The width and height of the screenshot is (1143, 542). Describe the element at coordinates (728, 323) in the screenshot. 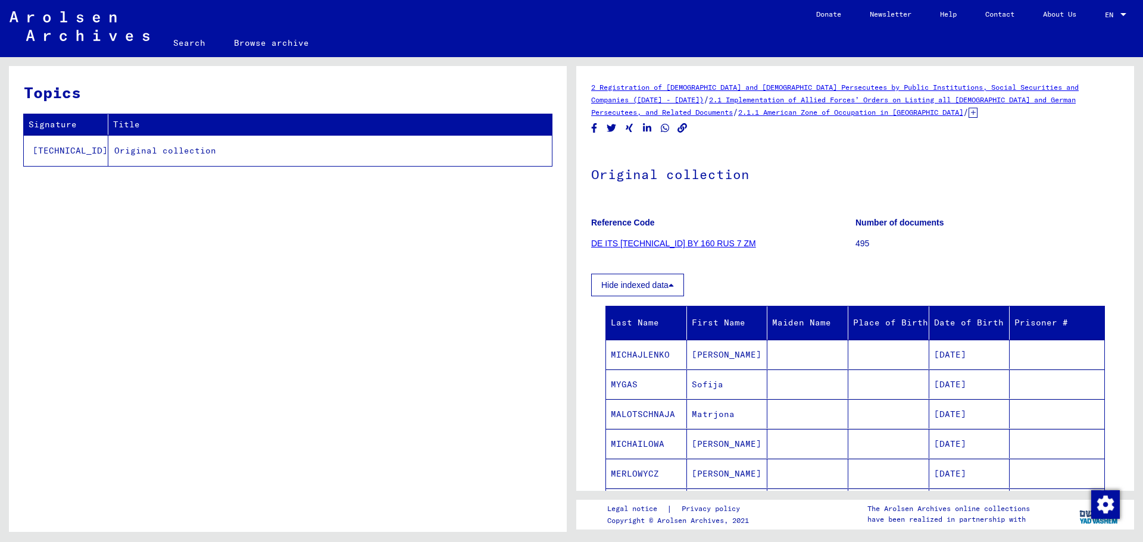

I see `mat-header-cell: First Name` at that location.